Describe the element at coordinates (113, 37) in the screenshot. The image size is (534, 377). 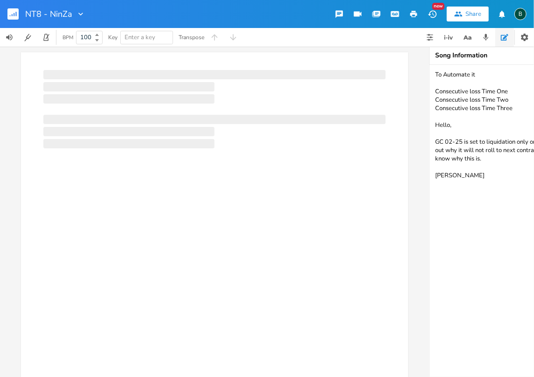
I see `div: Key` at that location.